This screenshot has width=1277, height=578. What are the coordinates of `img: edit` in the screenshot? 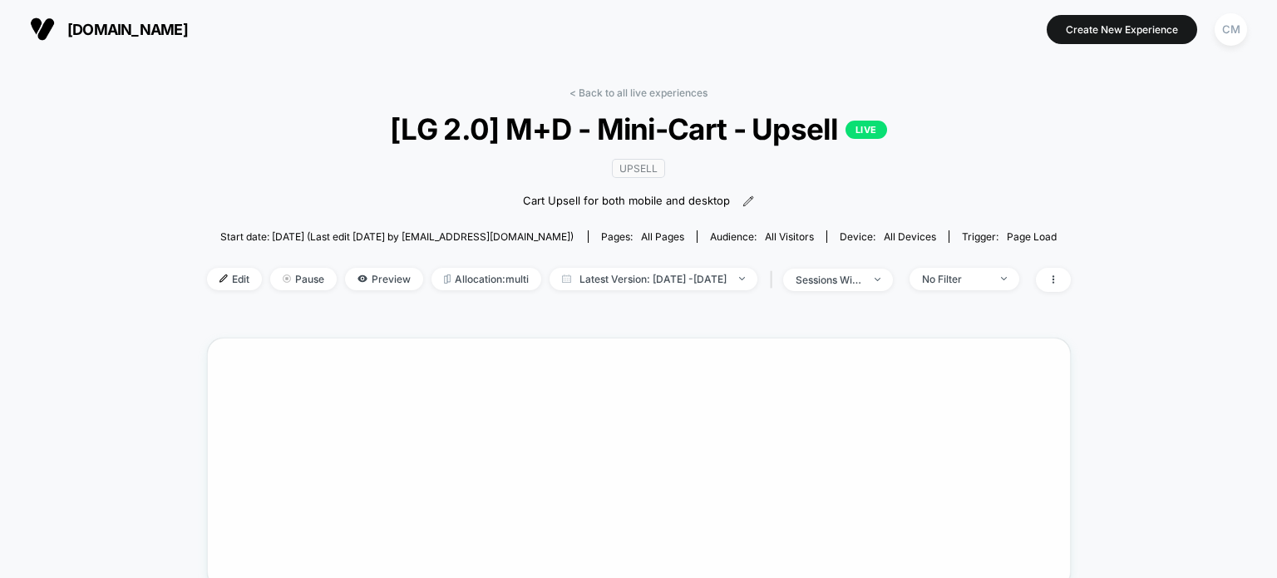 It's located at (224, 278).